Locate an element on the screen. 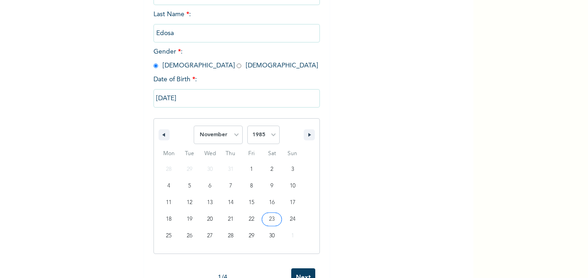  span: Date of Birth : is located at coordinates (175, 79).